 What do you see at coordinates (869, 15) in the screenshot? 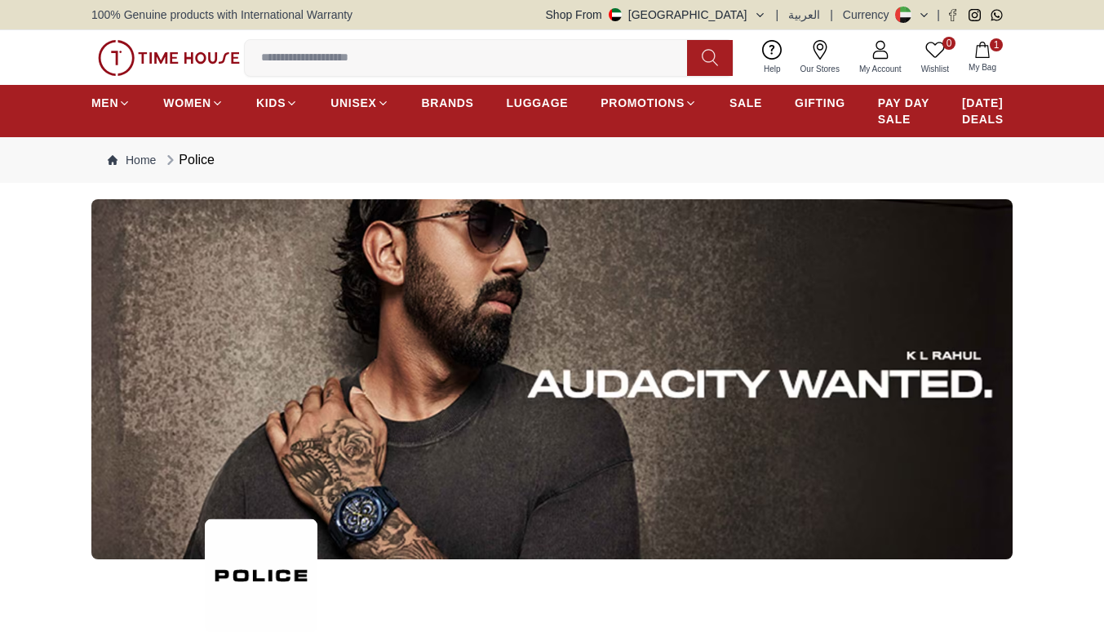
I see `div: Currency` at bounding box center [869, 15].